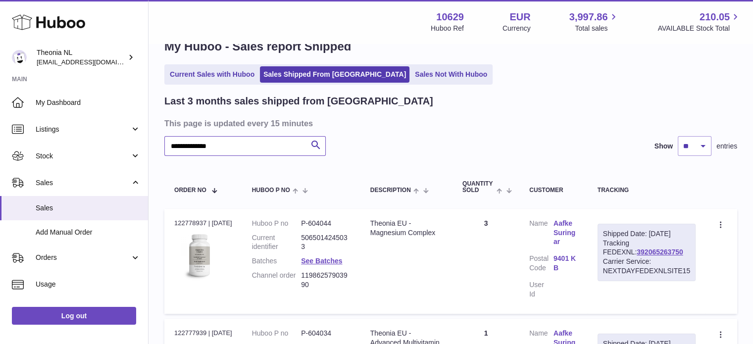 The width and height of the screenshot is (753, 344). What do you see at coordinates (485, 261) in the screenshot?
I see `td: 3` at bounding box center [485, 261].